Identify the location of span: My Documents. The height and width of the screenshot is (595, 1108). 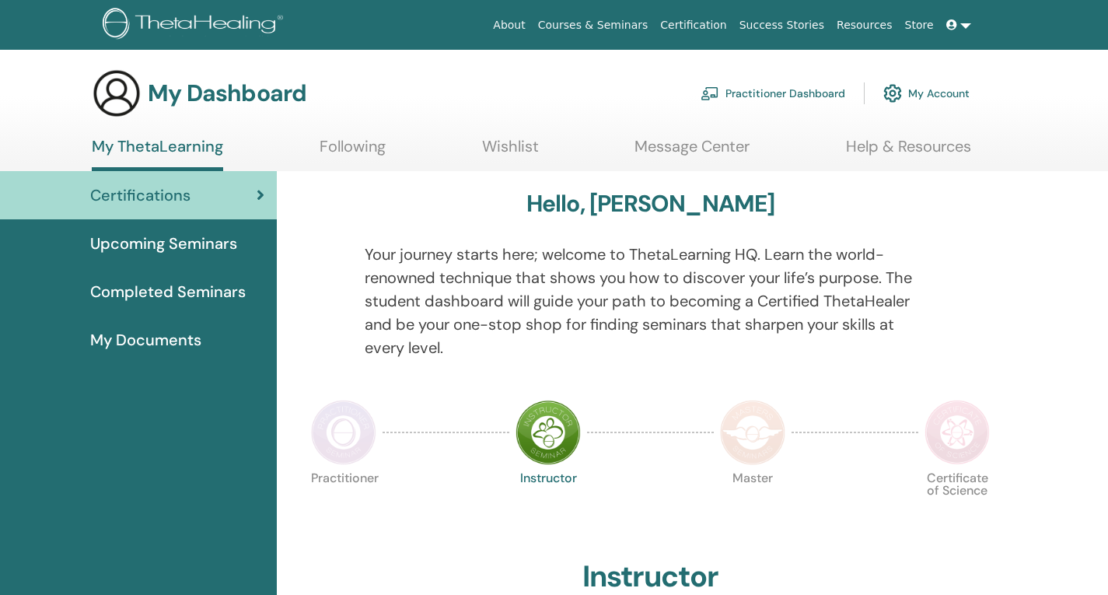
(145, 340).